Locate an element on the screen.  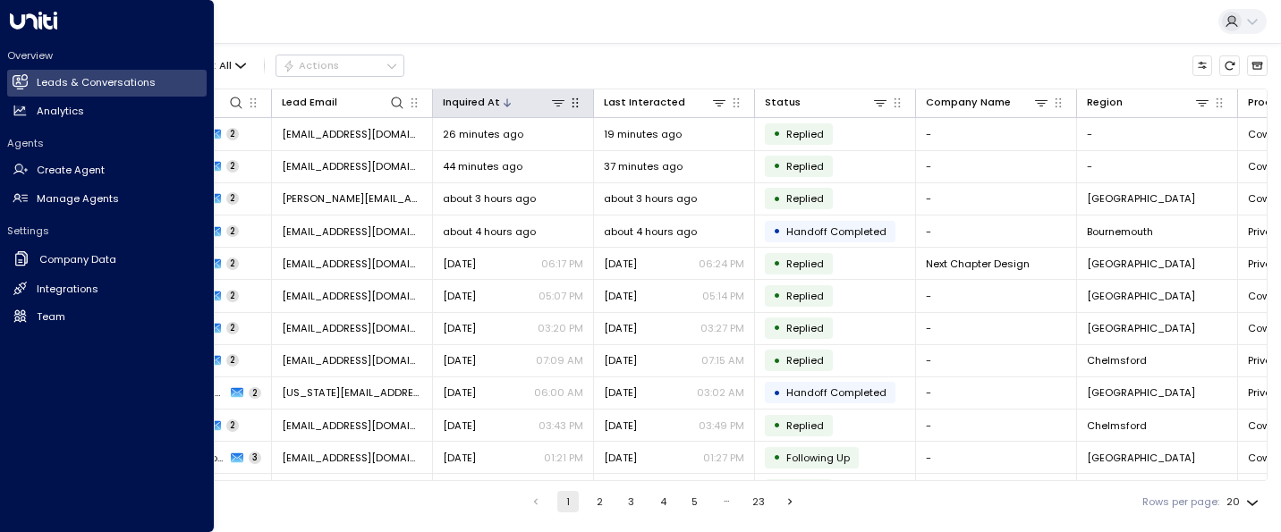
p: 05:07 PM is located at coordinates (561, 296).